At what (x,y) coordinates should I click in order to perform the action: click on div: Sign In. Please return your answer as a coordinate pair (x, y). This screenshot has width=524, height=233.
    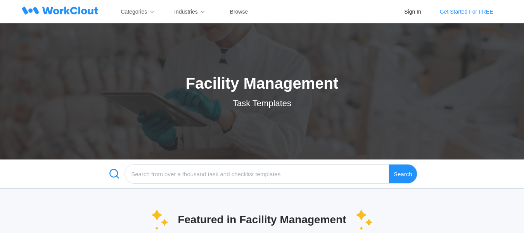
    Looking at the image, I should click on (413, 12).